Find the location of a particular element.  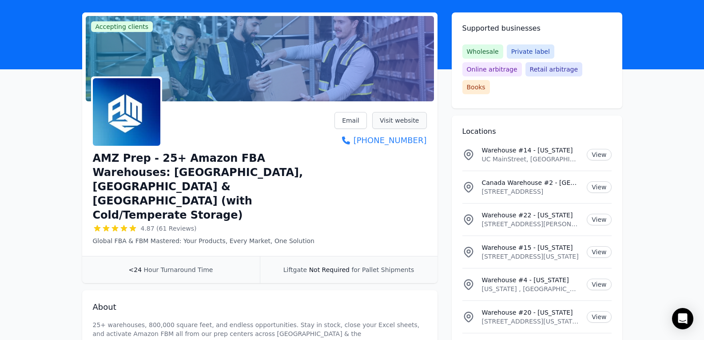

span: Retail arbitrage is located at coordinates (554, 69).